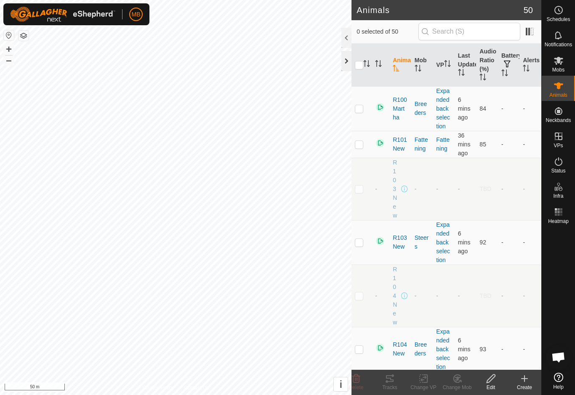 Image resolution: width=575 pixels, height=395 pixels. Describe the element at coordinates (422, 243) in the screenshot. I see `div: Steers` at that location.